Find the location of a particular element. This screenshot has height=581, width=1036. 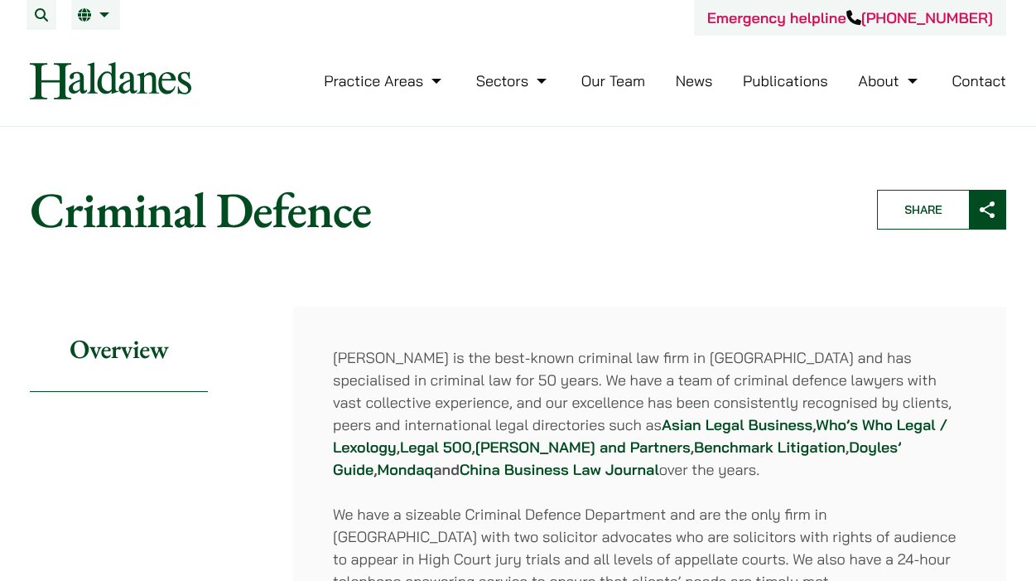

strong: and is located at coordinates (446, 469).